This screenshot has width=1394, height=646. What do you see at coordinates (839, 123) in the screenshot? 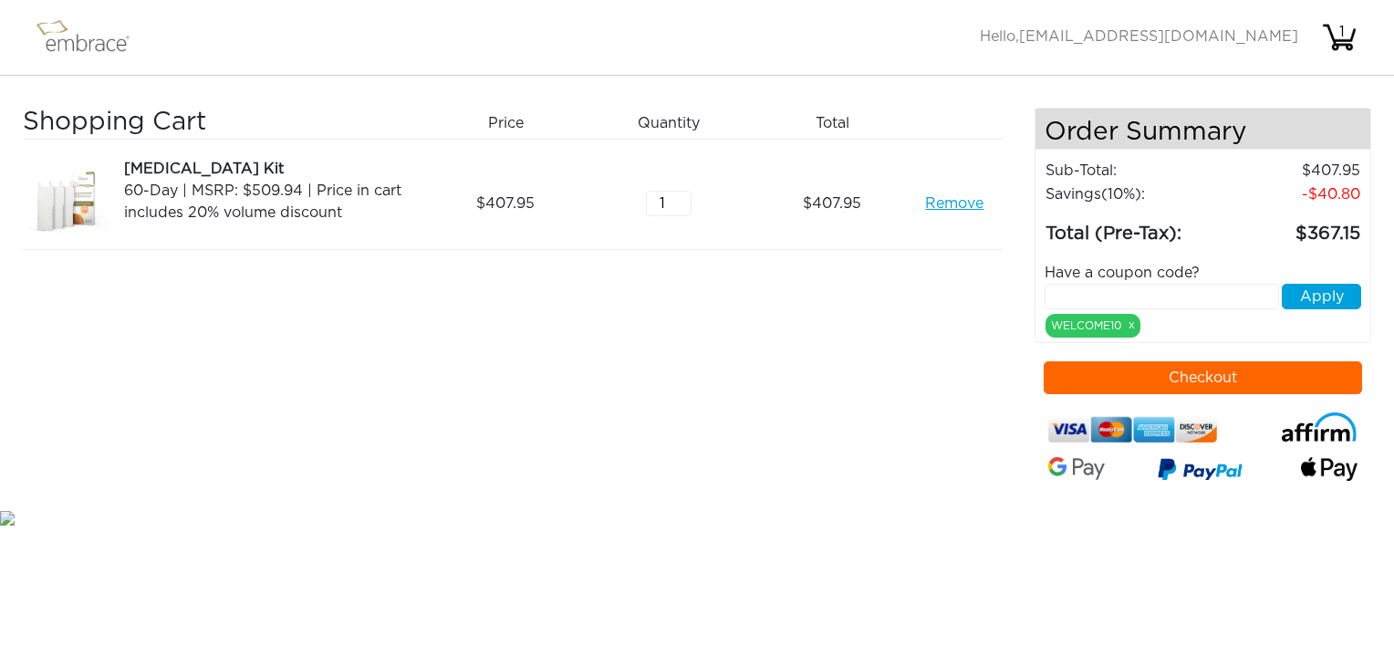
I see `div: Total` at bounding box center [839, 123].